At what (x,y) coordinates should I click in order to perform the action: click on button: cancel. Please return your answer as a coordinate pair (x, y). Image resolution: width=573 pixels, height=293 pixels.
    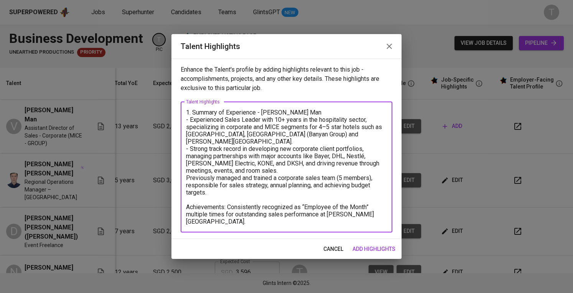
    Looking at the image, I should click on (333, 249).